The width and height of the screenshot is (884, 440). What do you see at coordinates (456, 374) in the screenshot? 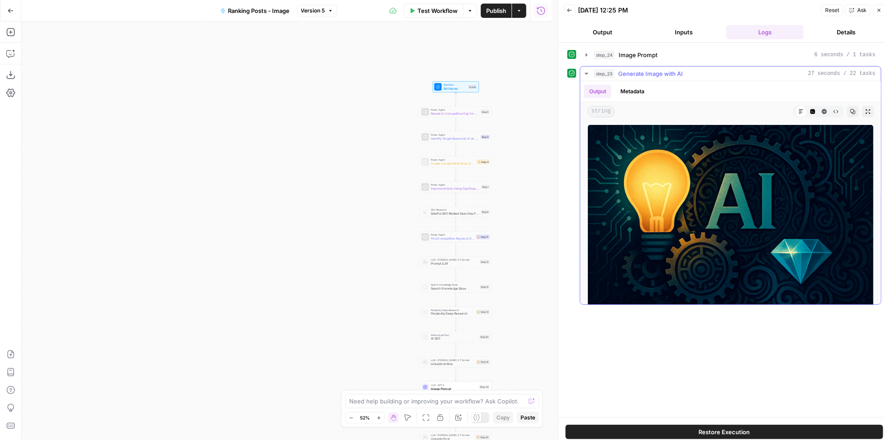
I see `g: Edge from step_16 to step_24` at bounding box center [456, 374].